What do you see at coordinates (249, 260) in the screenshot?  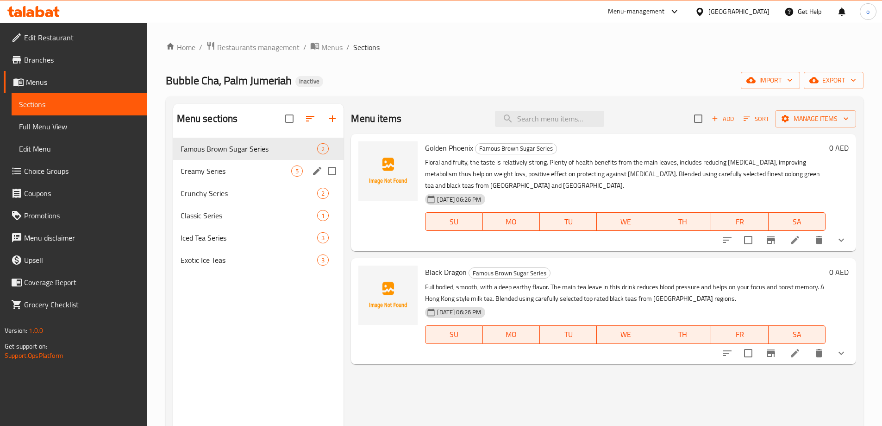 I see `div: Exotic Ice Teas` at bounding box center [249, 260].